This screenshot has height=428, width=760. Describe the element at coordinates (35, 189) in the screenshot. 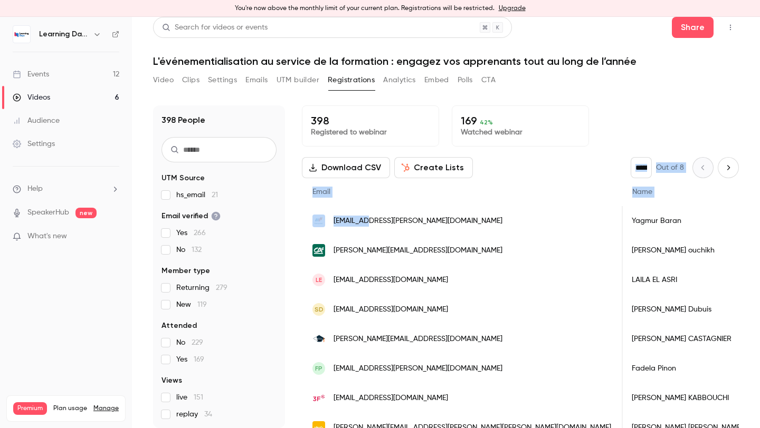

I see `span: Help` at that location.